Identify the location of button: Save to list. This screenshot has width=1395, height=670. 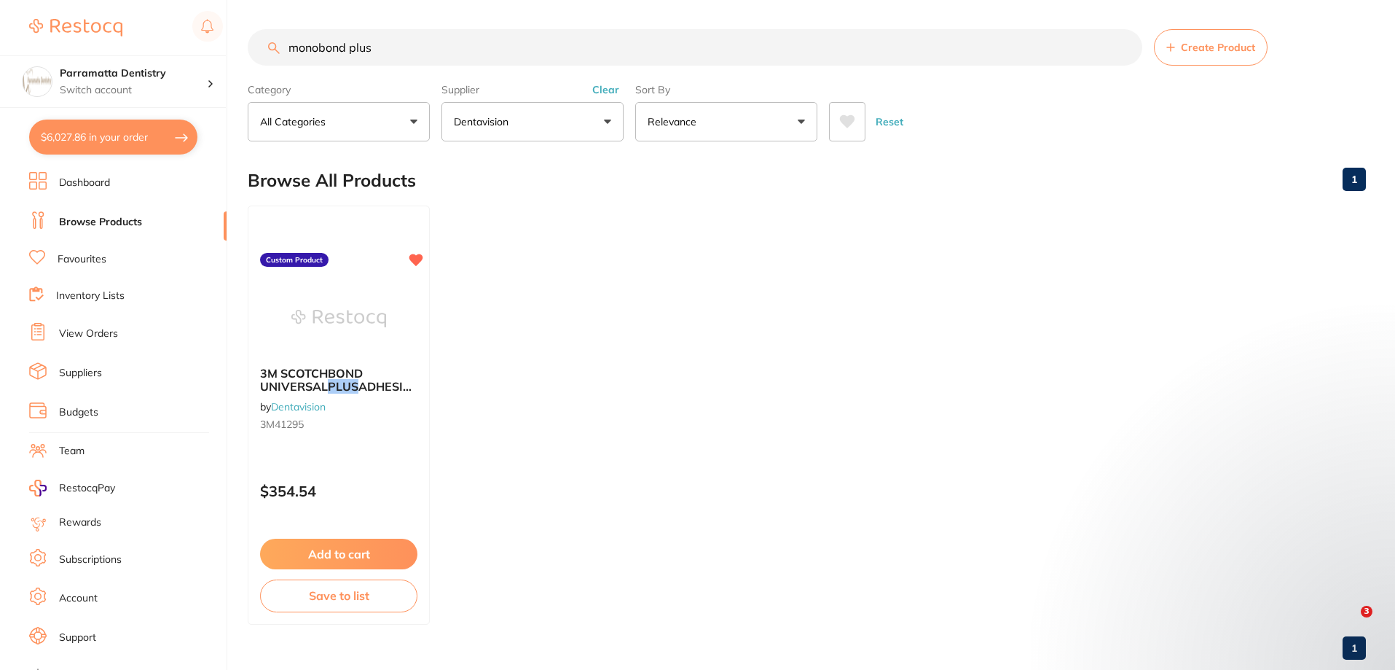
(339, 595).